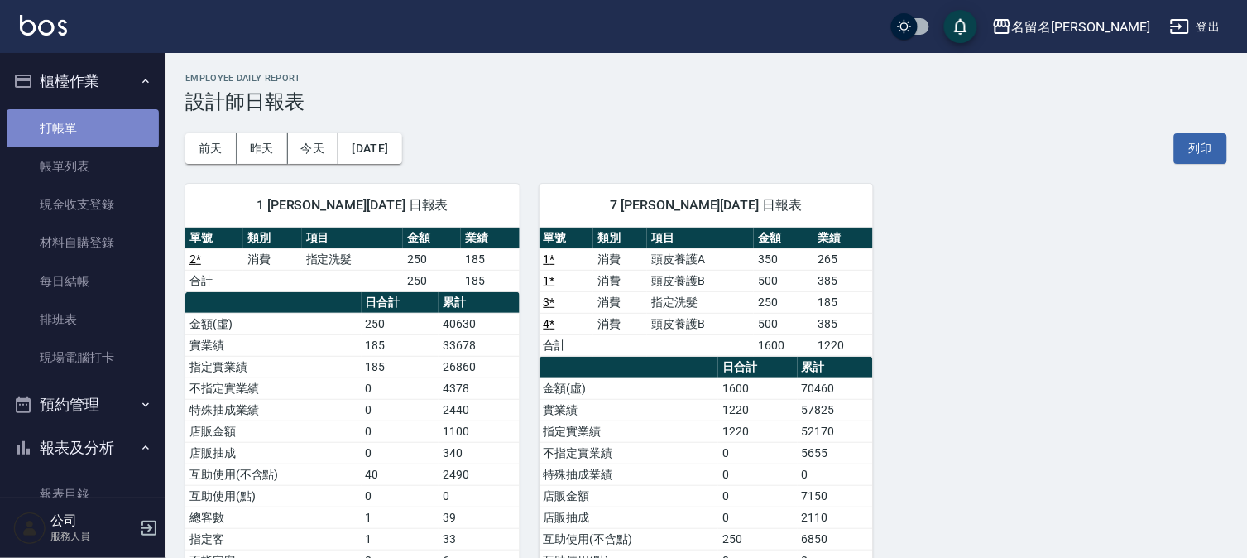  What do you see at coordinates (784, 345) in the screenshot?
I see `td: 1600` at bounding box center [784, 345].